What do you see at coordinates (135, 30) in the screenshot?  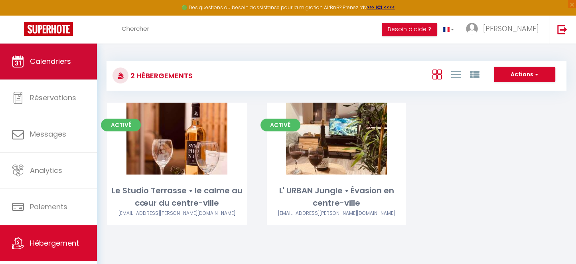 I see `a: Chercher` at bounding box center [135, 30].